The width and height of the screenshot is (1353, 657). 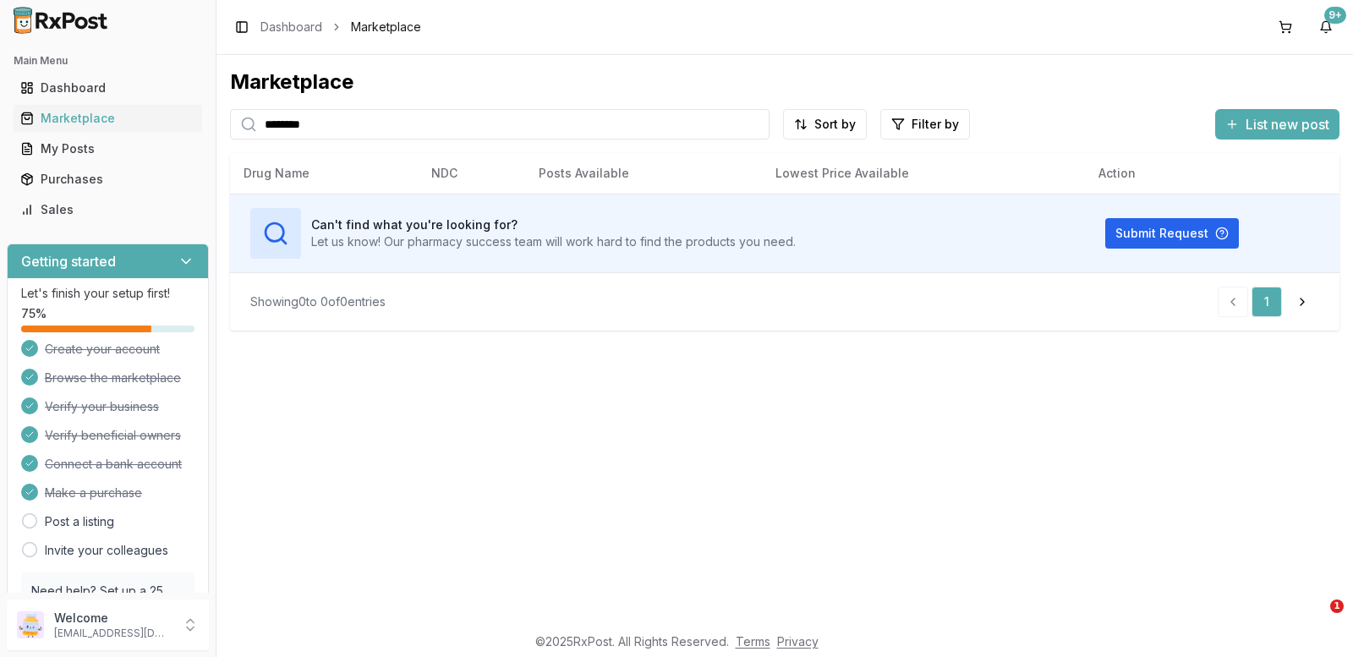 What do you see at coordinates (553, 225) in the screenshot?
I see `h3: Can't find what you're looking for?` at bounding box center [553, 225].